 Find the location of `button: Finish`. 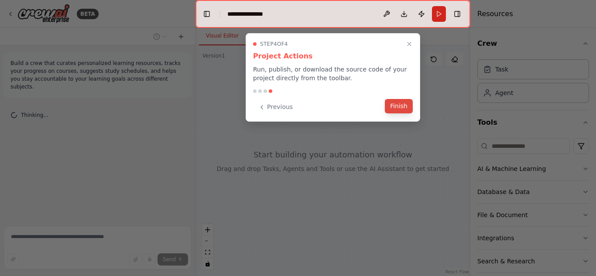

button: Finish is located at coordinates (399, 106).